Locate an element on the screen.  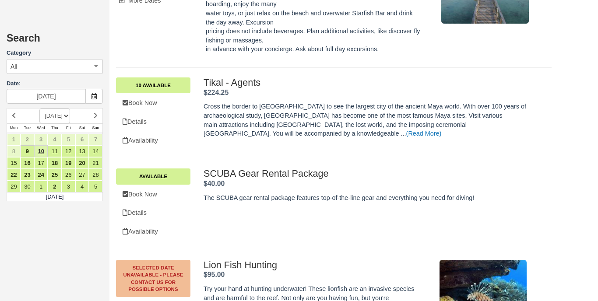
a: 23 is located at coordinates (27, 175).